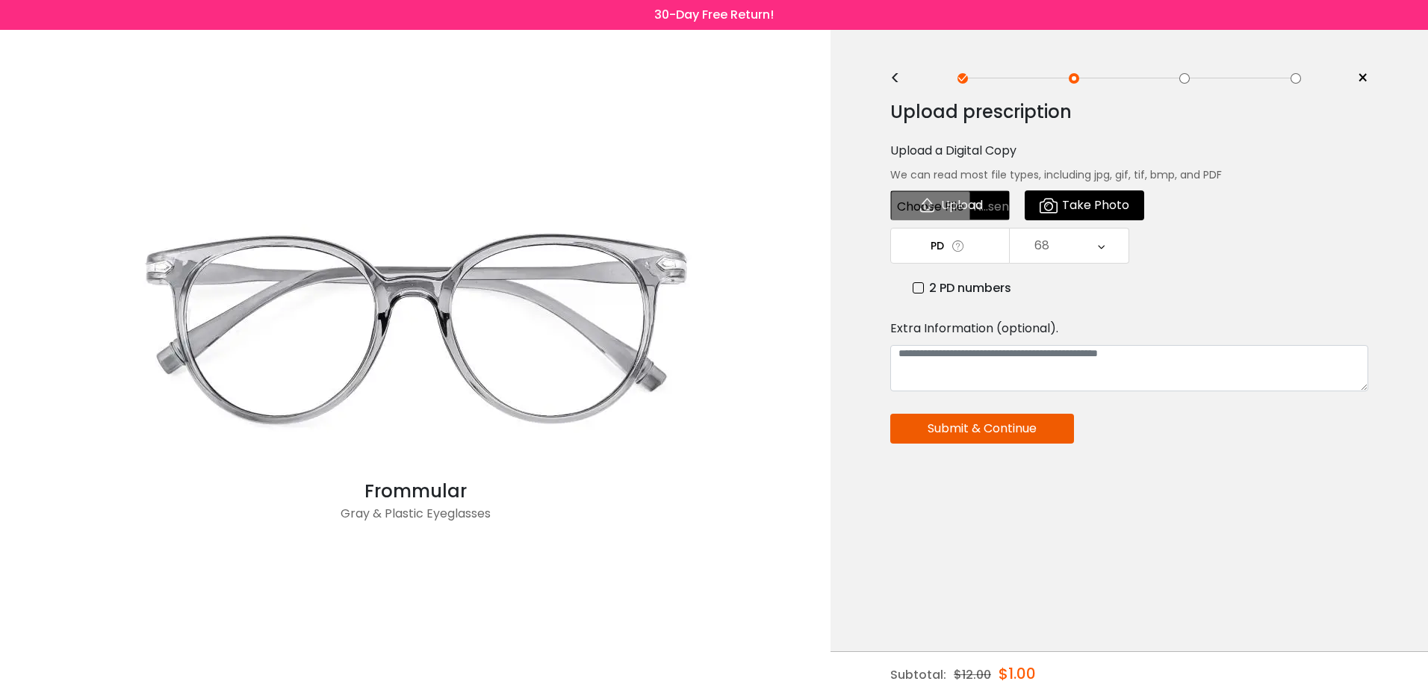  I want to click on button: Upload, so click(950, 205).